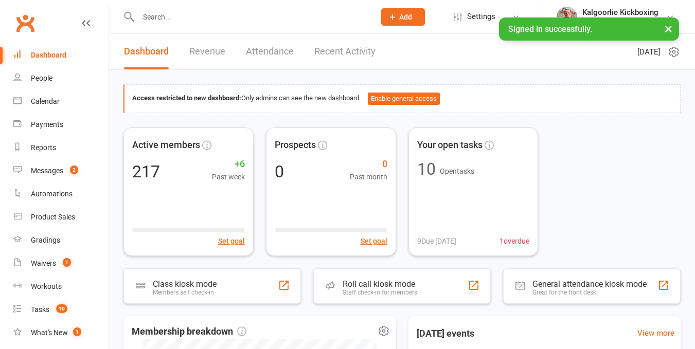 This screenshot has width=695, height=349. Describe the element at coordinates (514, 241) in the screenshot. I see `span: 1 overdue` at that location.